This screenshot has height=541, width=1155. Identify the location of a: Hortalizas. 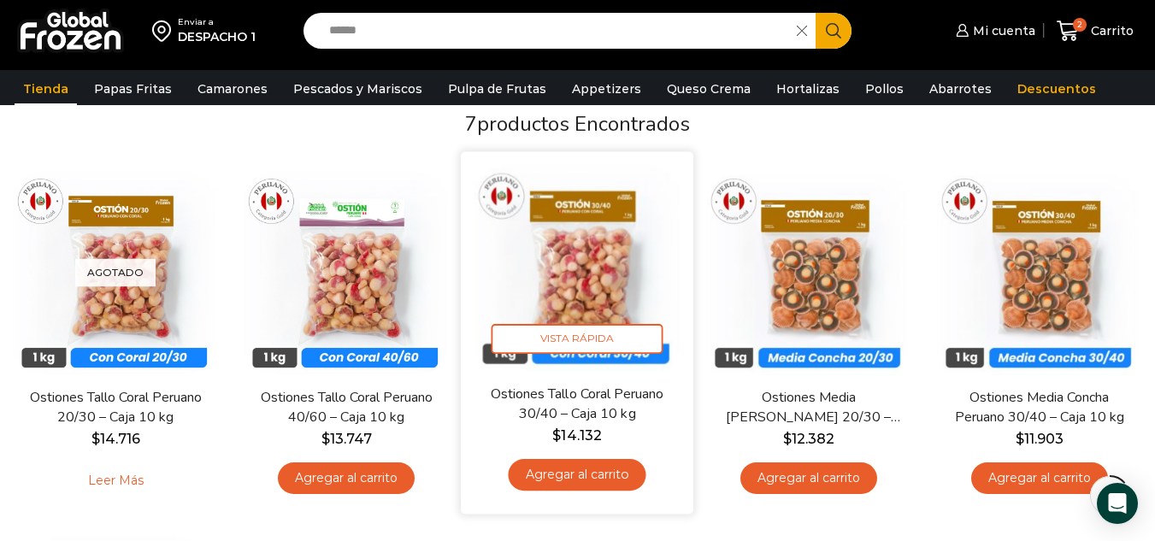
(808, 89).